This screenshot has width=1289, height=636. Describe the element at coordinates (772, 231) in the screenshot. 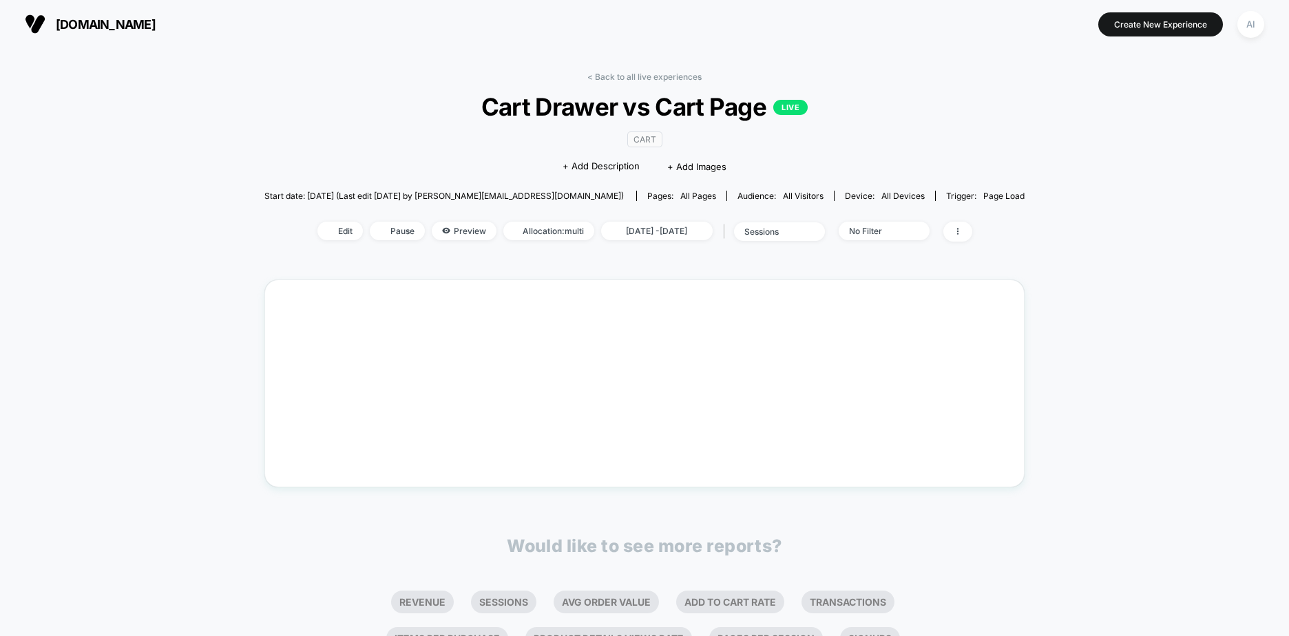

I see `div: sessions` at that location.